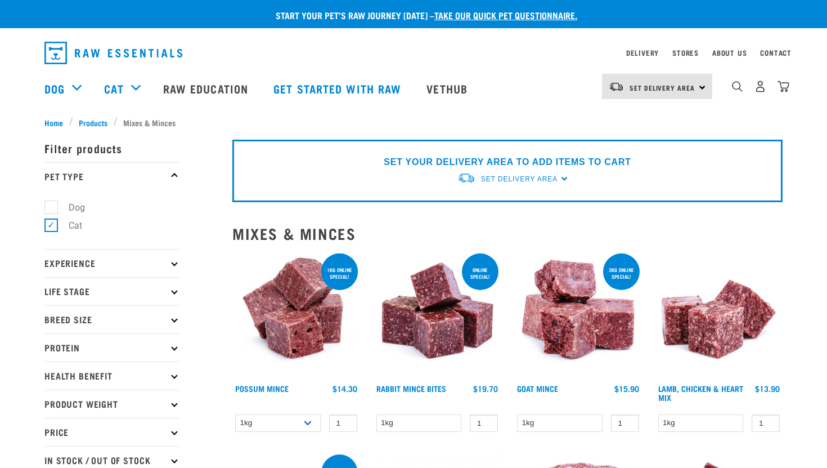  Describe the element at coordinates (776, 52) in the screenshot. I see `a: Contact` at that location.